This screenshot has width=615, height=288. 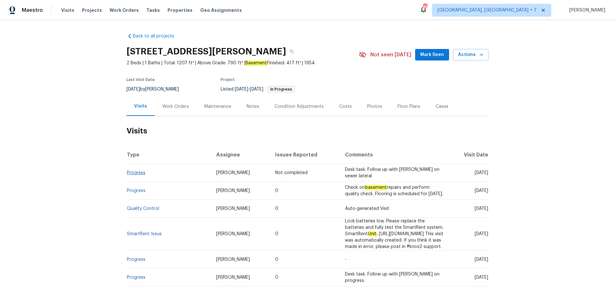 What do you see at coordinates (68, 10) in the screenshot?
I see `span: Visits` at bounding box center [68, 10].